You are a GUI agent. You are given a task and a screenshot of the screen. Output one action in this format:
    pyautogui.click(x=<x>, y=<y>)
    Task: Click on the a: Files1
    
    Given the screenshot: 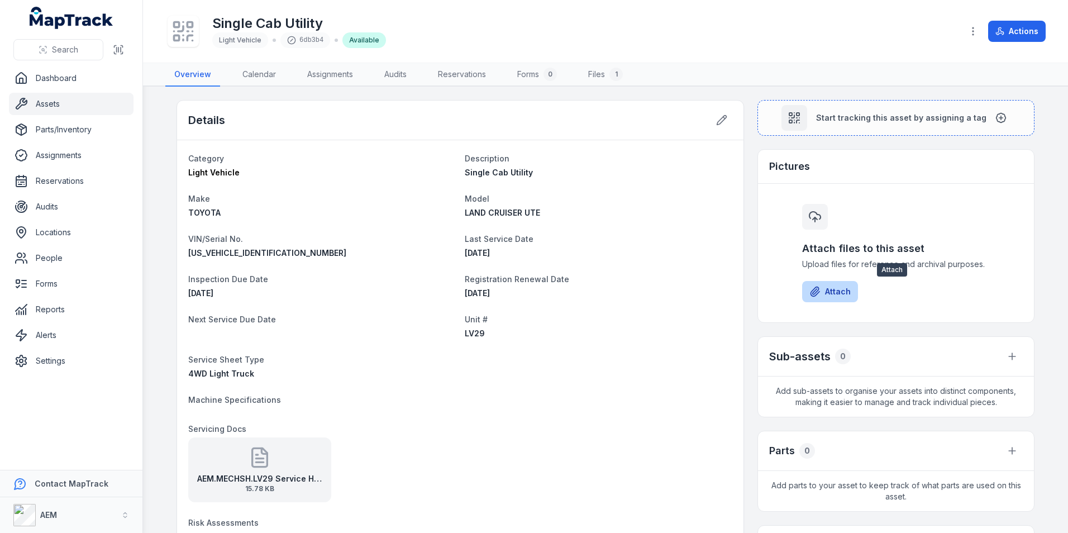 What is the action you would take?
    pyautogui.click(x=605, y=75)
    